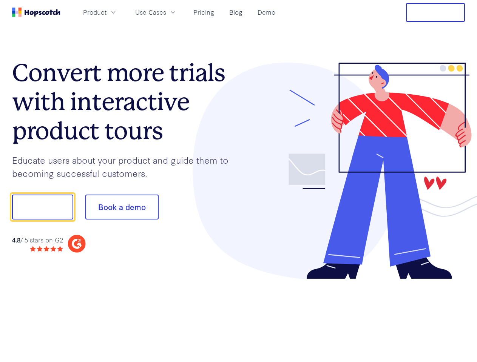 The image size is (477, 362). Describe the element at coordinates (16, 240) in the screenshot. I see `strong: 4.8` at that location.